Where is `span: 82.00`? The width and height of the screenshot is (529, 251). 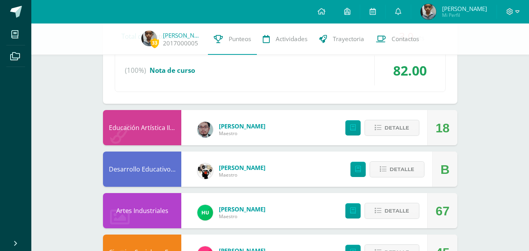 span: 82.00 is located at coordinates (410, 71).